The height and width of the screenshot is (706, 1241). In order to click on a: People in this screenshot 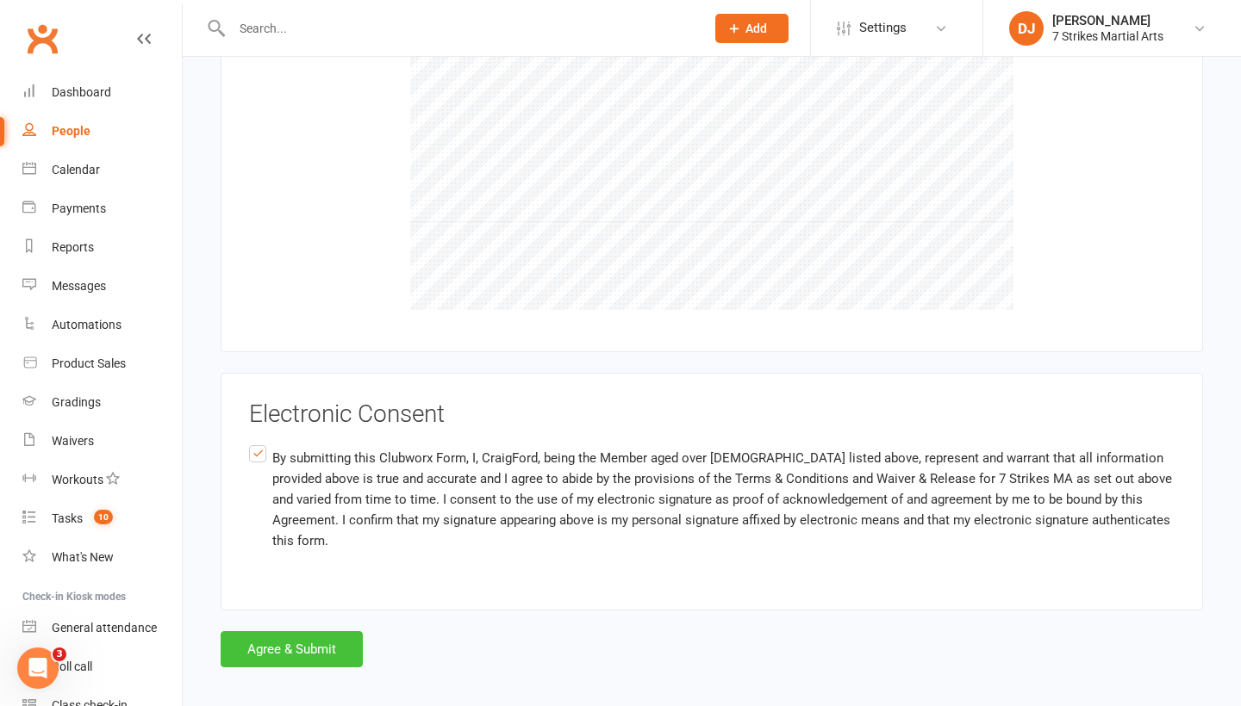, I will do `click(102, 131)`.